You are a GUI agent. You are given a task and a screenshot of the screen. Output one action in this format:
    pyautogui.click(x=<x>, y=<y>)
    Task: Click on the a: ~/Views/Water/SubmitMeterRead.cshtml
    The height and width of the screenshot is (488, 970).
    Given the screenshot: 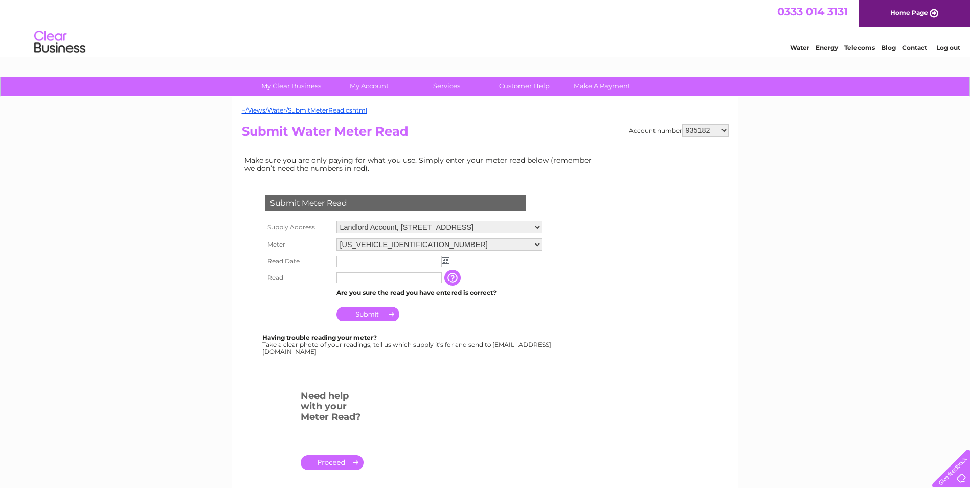 What is the action you would take?
    pyautogui.click(x=304, y=110)
    